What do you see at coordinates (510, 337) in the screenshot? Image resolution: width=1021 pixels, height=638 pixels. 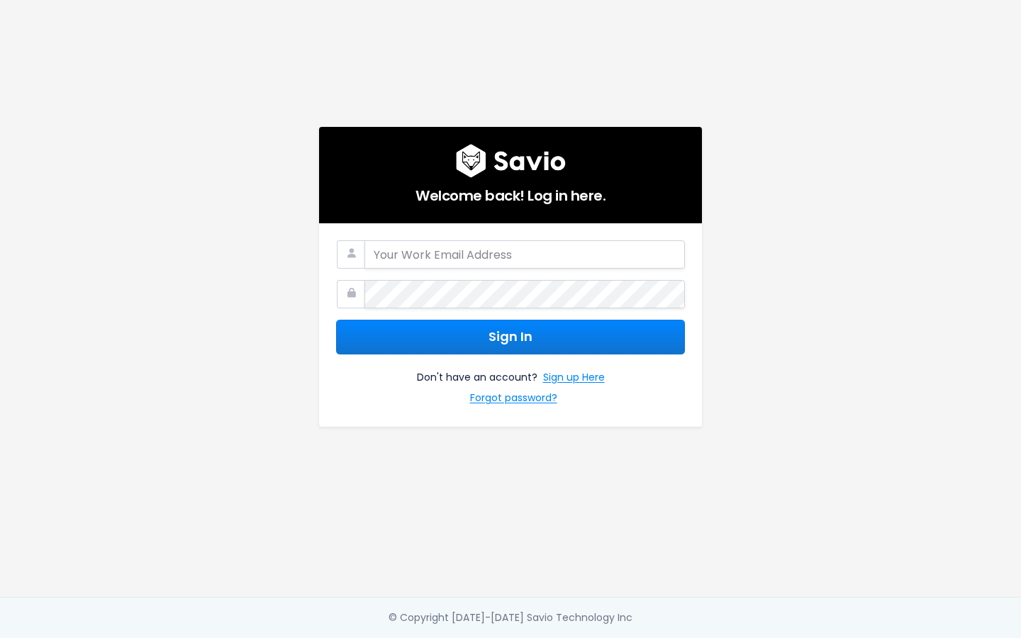 I see `button: Sign In` at bounding box center [510, 337].